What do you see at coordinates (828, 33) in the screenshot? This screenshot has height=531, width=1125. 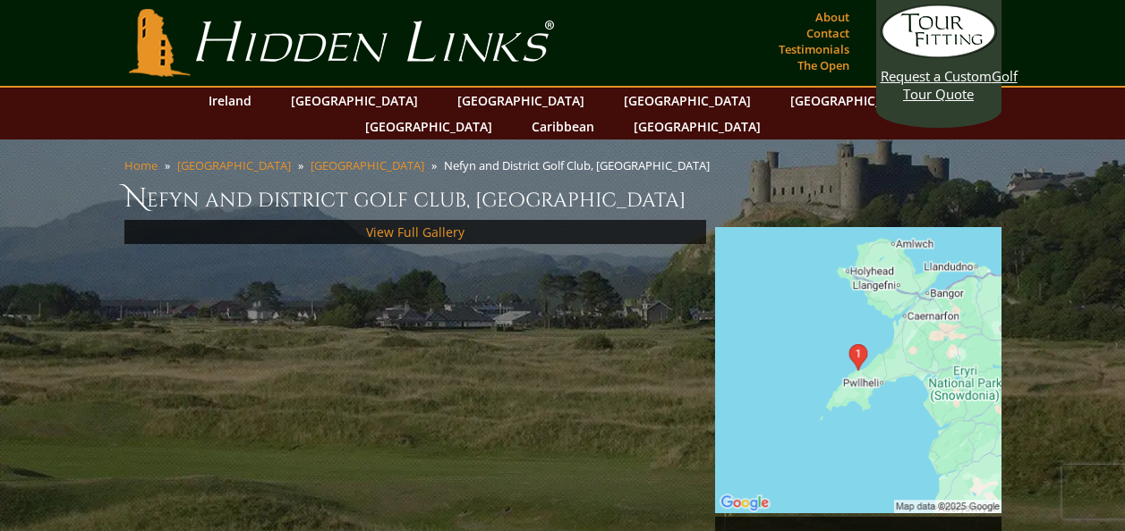 I see `a: Contact` at bounding box center [828, 33].